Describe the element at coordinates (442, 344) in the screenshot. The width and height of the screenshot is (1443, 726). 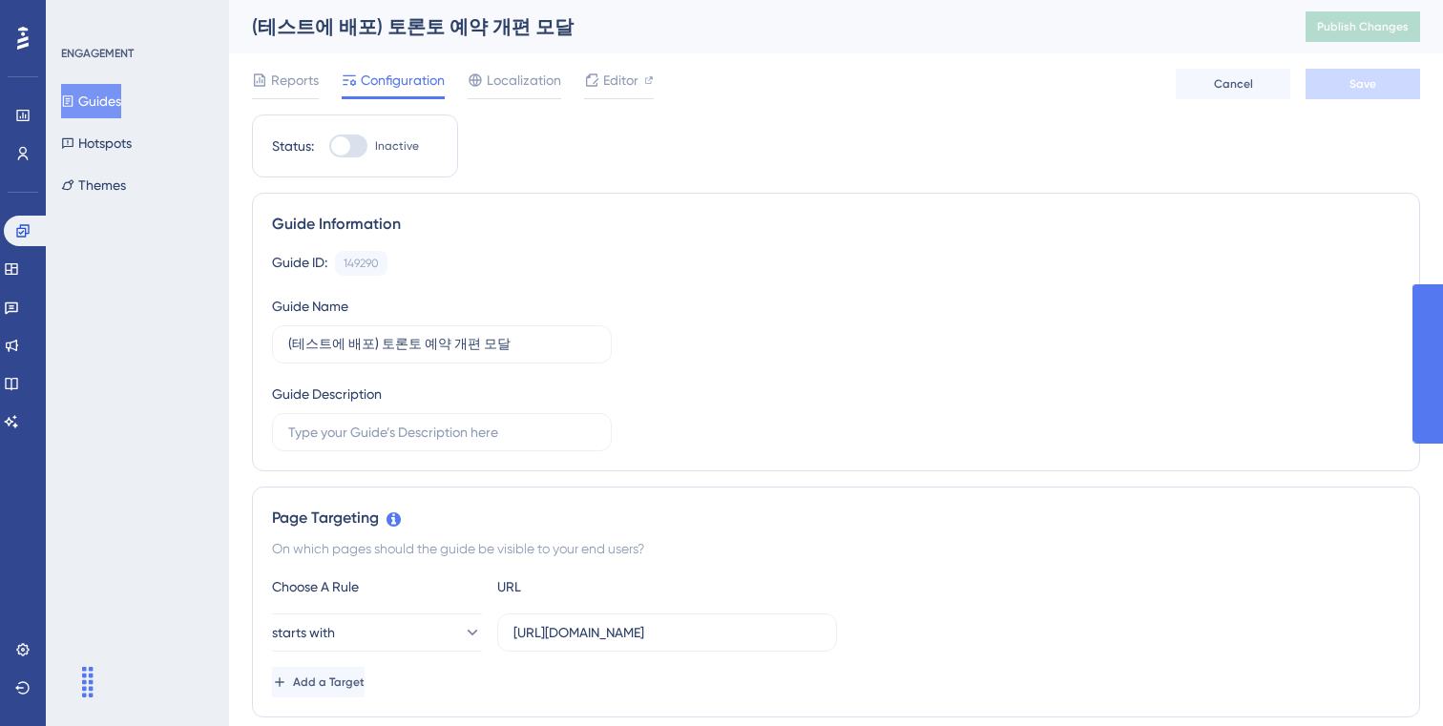
I see `input: Type your Guide’s Name here` at that location.